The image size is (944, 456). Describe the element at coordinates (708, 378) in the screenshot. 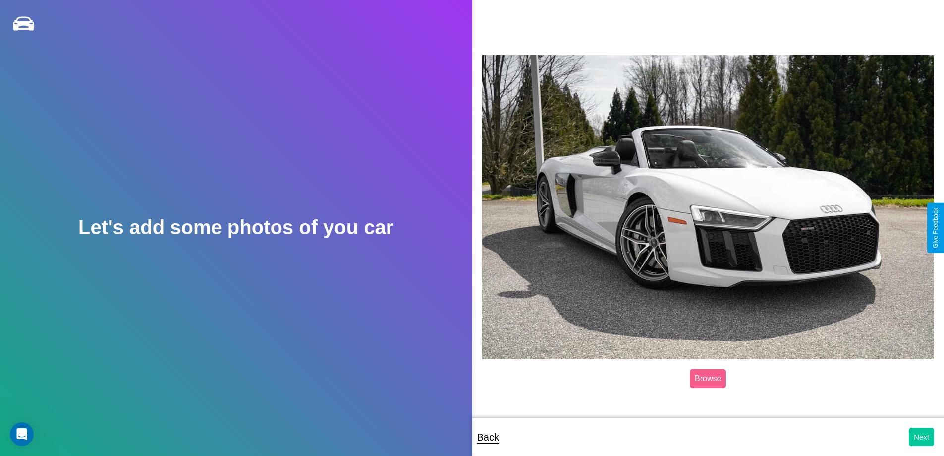

I see `label: Browse` at that location.